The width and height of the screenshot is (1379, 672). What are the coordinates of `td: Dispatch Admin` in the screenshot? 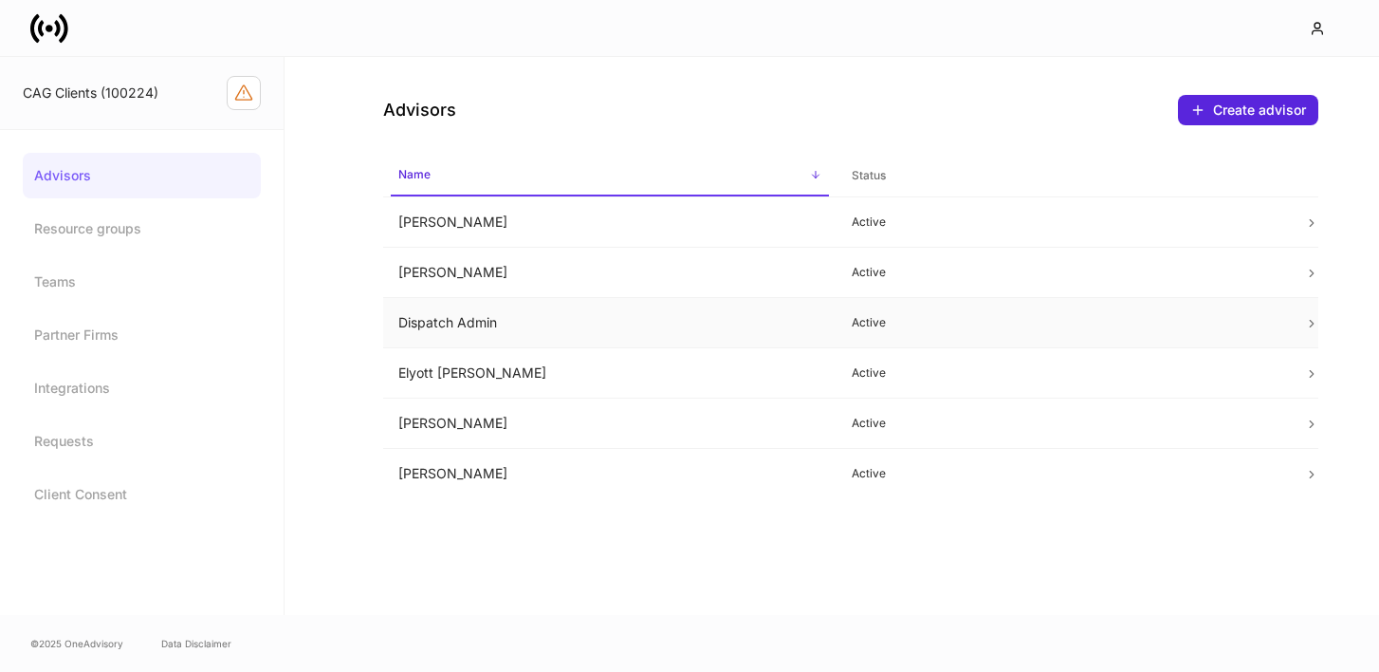 It's located at (610, 323).